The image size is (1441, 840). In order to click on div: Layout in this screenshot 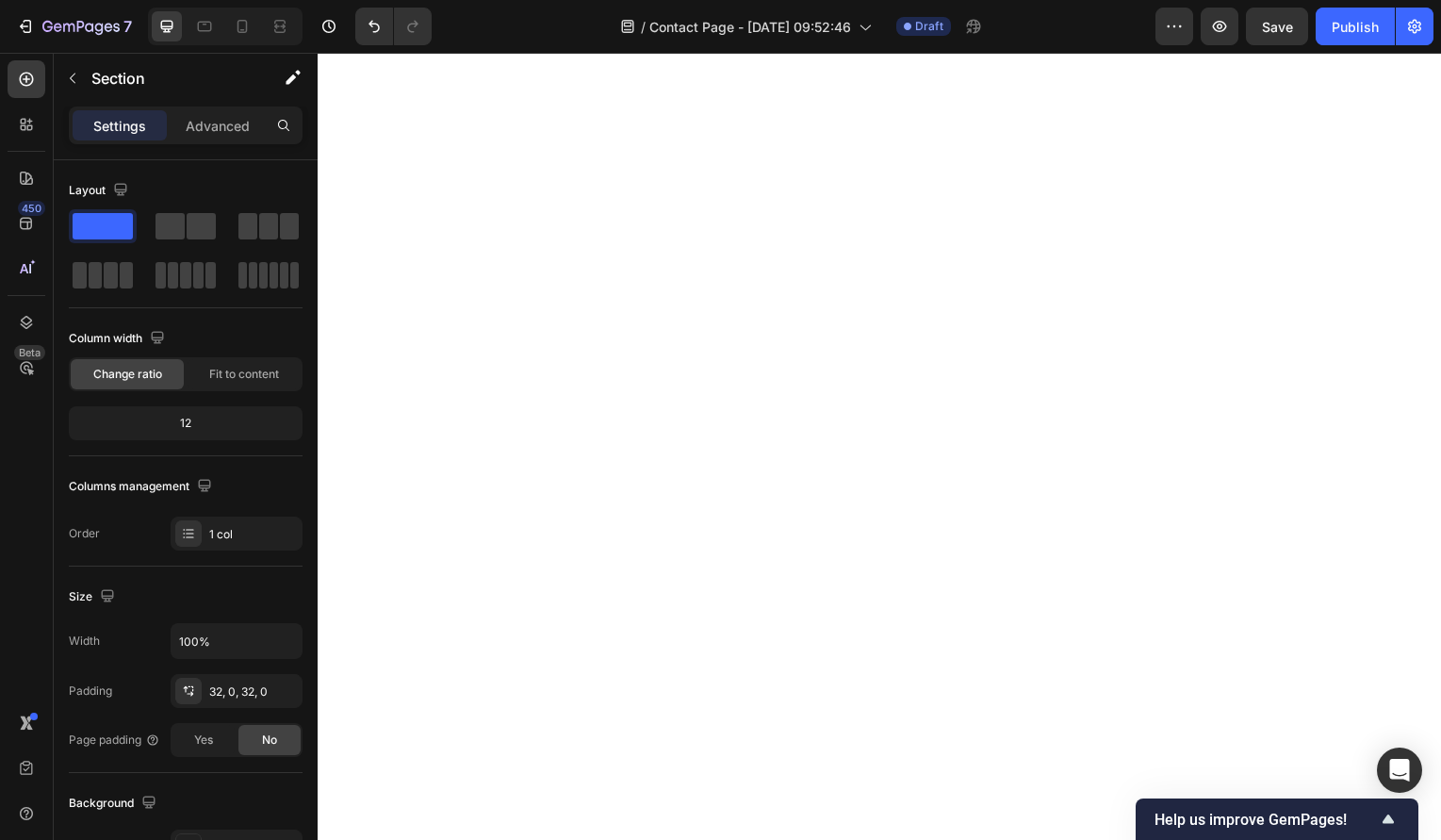, I will do `click(100, 190)`.